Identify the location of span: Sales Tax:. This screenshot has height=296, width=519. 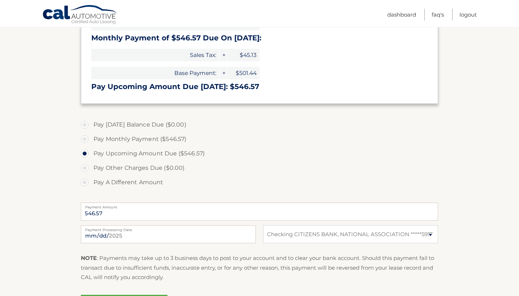
(155, 55).